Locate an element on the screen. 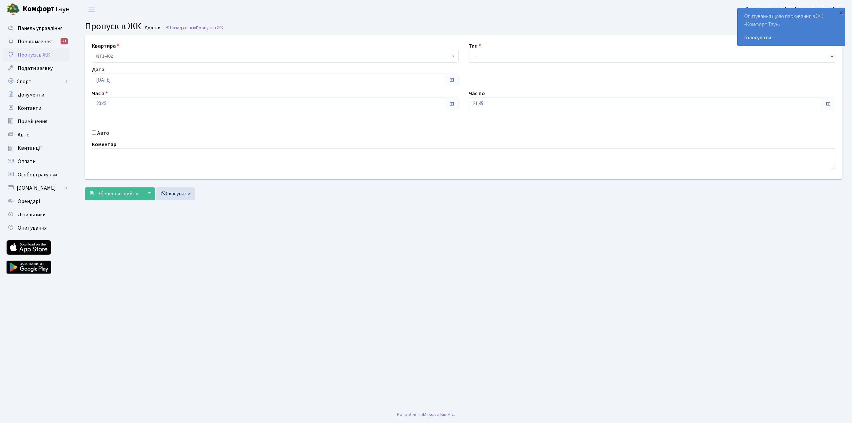  div: Опитування щодо паркування в ЖК «Комфорт Таун» is located at coordinates (791, 27).